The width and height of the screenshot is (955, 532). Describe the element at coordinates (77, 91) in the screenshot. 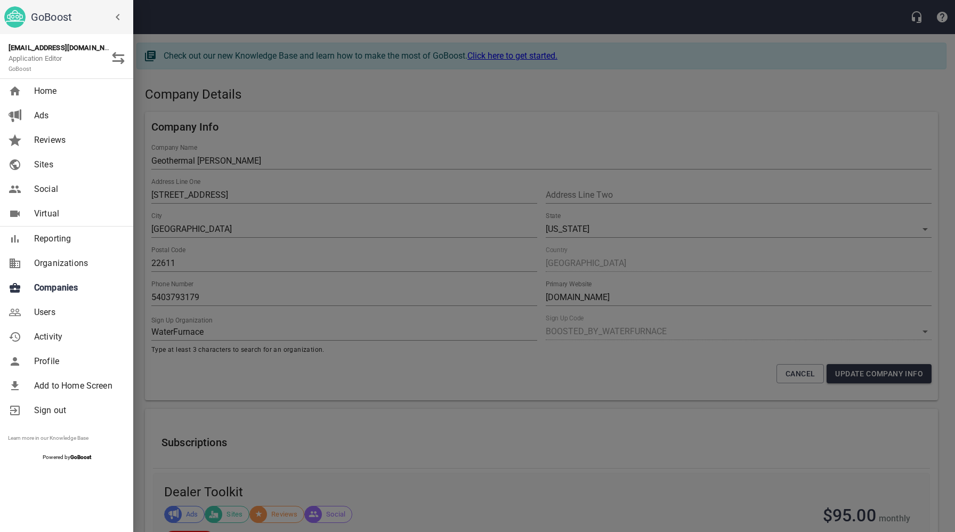

I see `span: Home` at that location.